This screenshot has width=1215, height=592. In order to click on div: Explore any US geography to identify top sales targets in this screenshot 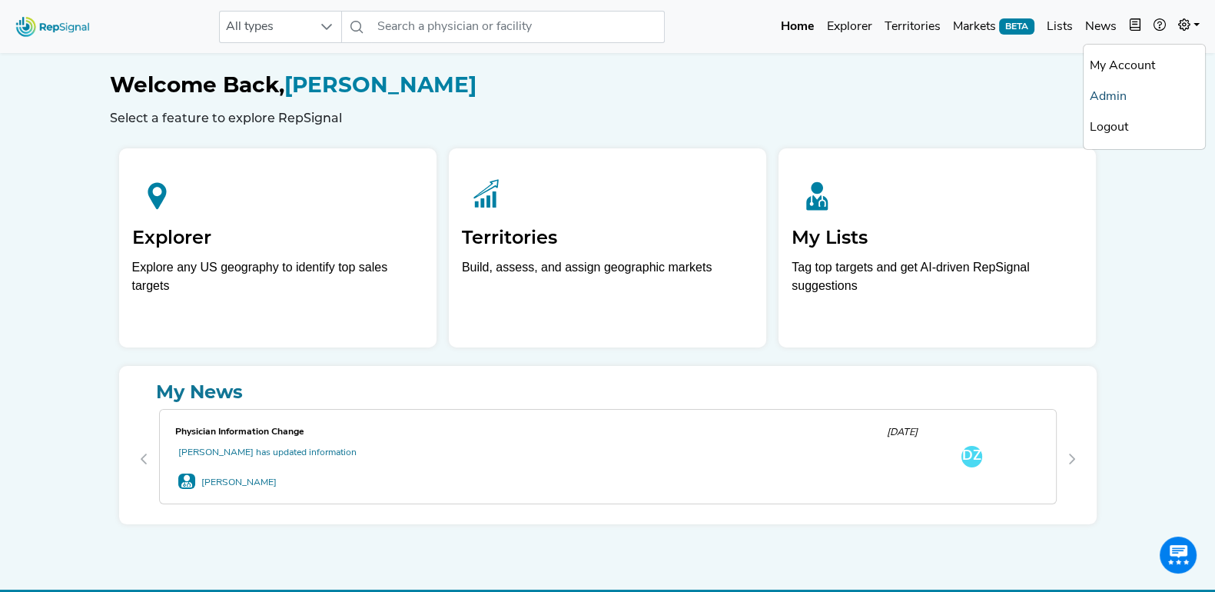, I will do `click(277, 277)`.